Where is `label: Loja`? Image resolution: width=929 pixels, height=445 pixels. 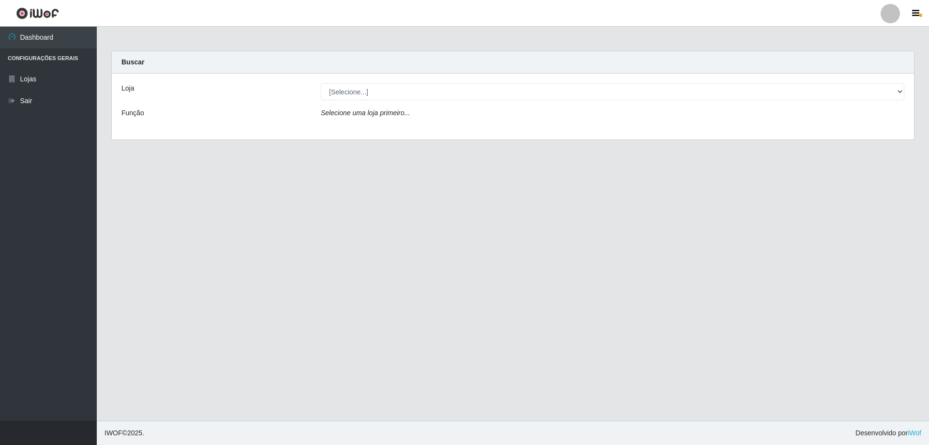 label: Loja is located at coordinates (128, 88).